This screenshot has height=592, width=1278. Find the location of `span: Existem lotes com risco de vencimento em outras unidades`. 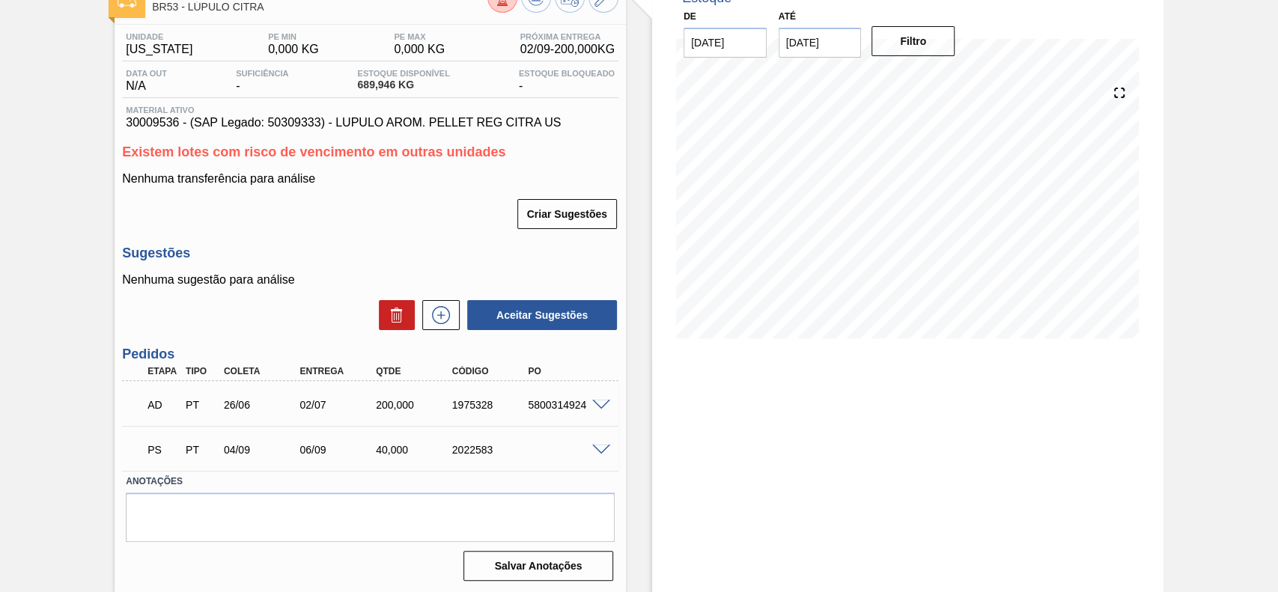

span: Existem lotes com risco de vencimento em outras unidades is located at coordinates (314, 152).